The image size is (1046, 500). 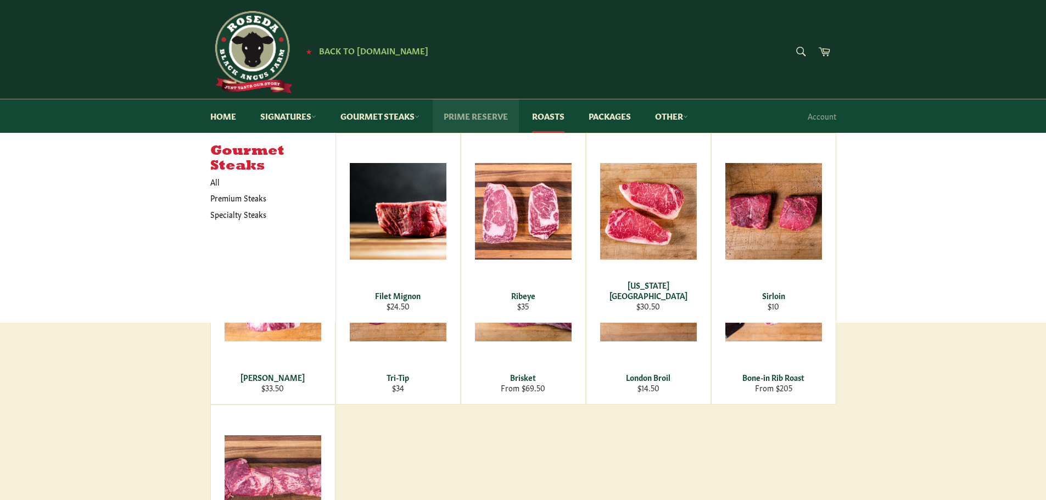 What do you see at coordinates (773, 295) in the screenshot?
I see `div: Sirloin` at bounding box center [773, 295].